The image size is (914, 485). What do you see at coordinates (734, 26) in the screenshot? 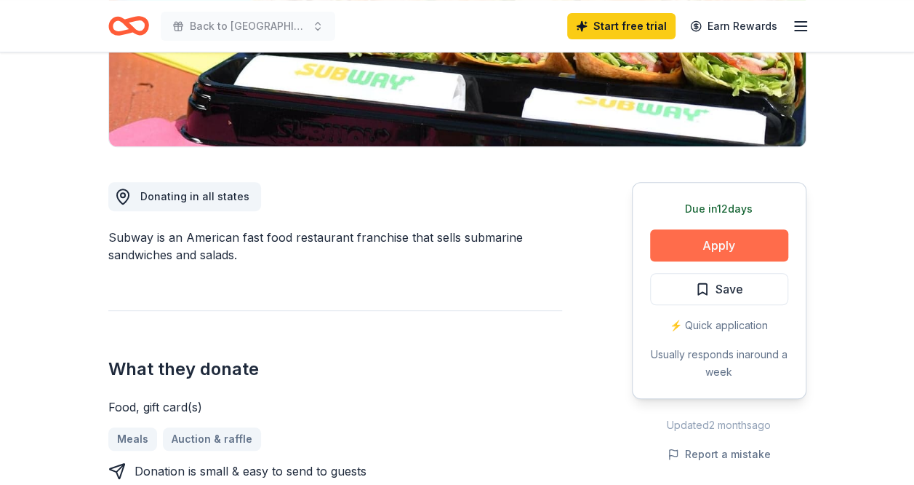
I see `a: Earn Rewards` at bounding box center [734, 26].